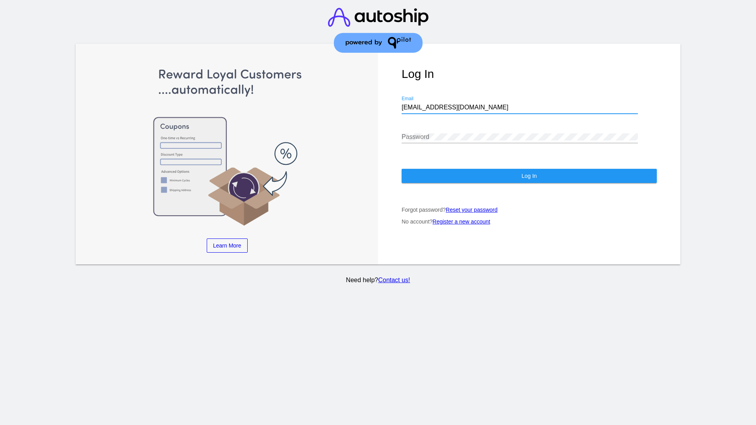  Describe the element at coordinates (529, 222) in the screenshot. I see `p: No account?` at that location.